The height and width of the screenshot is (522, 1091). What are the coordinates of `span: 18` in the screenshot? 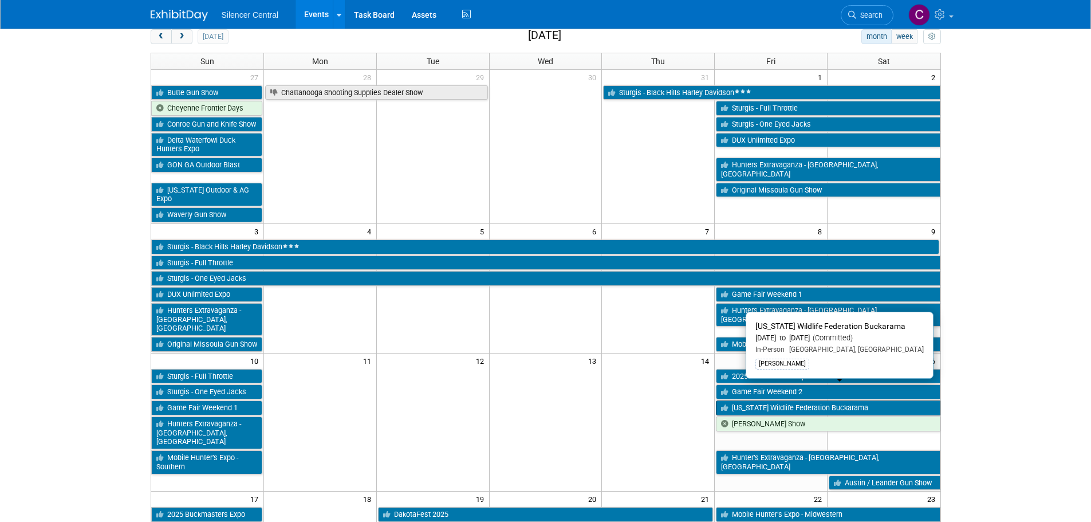 It's located at (369, 498).